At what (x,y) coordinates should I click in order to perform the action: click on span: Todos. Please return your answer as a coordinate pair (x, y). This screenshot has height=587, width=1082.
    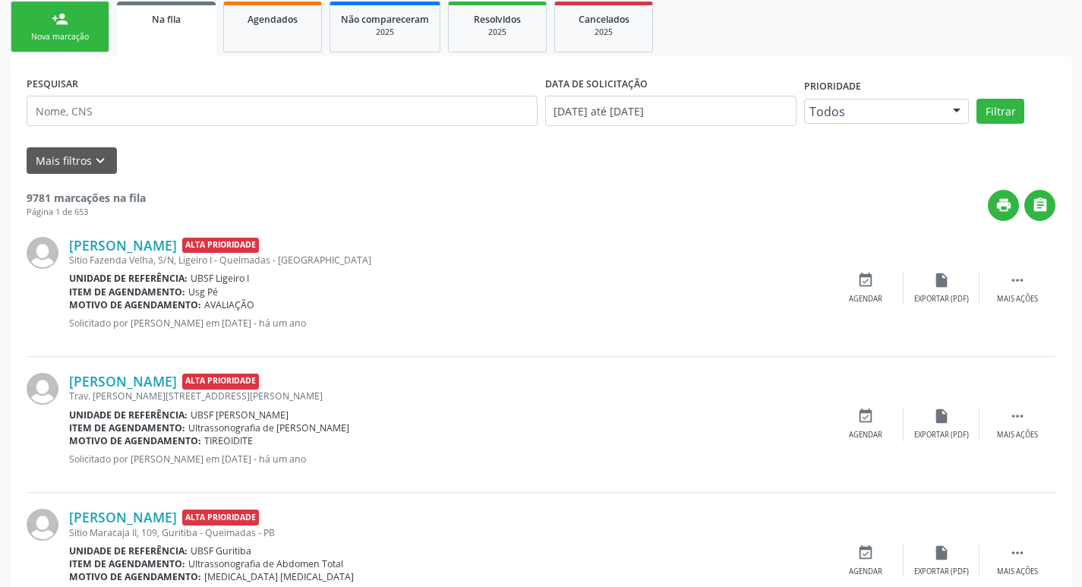
    Looking at the image, I should click on (874, 112).